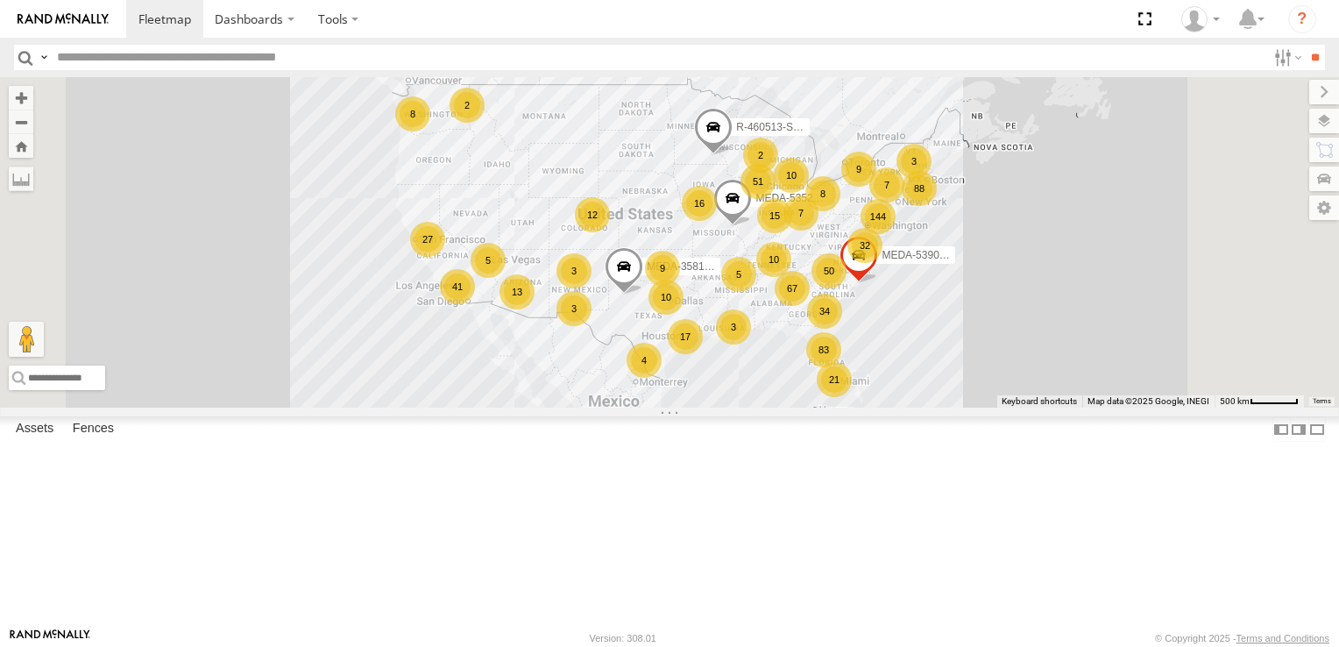 The image size is (1339, 647). Describe the element at coordinates (623, 638) in the screenshot. I see `div: Version: 308.01` at that location.